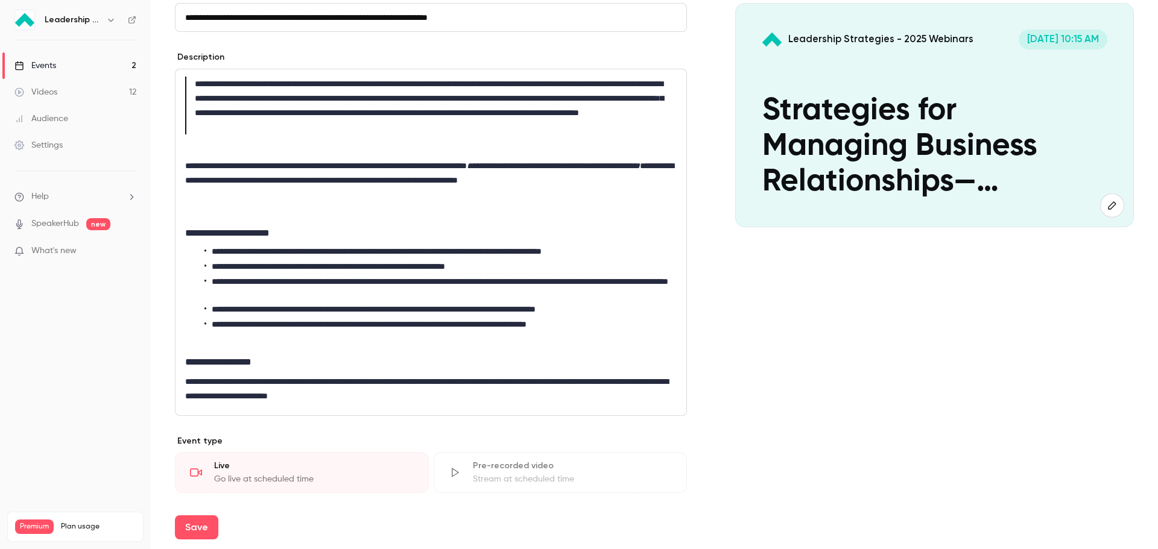 Image resolution: width=1158 pixels, height=549 pixels. Describe the element at coordinates (197, 528) in the screenshot. I see `button: Save` at that location.